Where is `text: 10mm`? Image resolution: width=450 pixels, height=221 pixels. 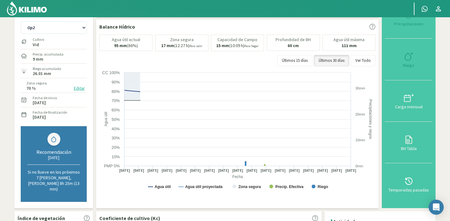
text: 10mm is located at coordinates (360, 140).